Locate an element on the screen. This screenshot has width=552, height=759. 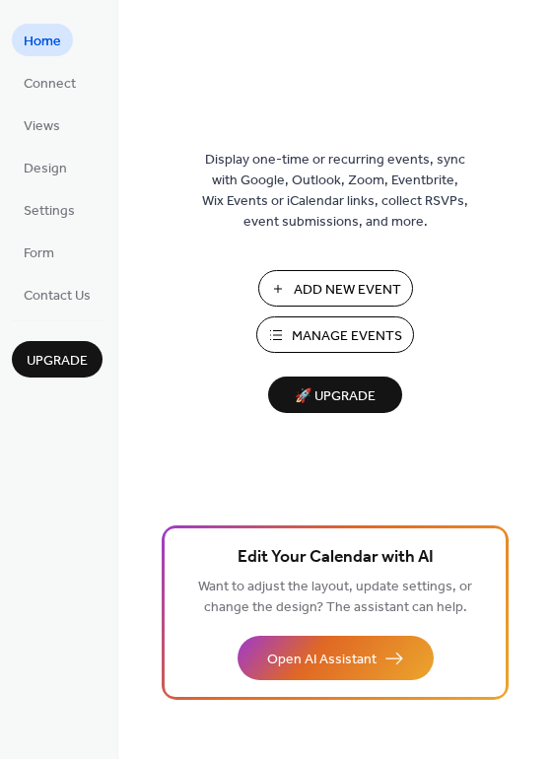
button: Upgrade is located at coordinates (57, 359).